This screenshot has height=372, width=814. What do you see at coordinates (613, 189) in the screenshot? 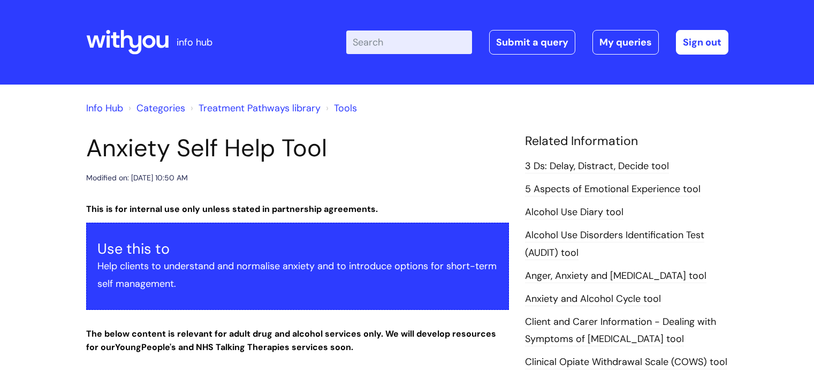
I see `a: 5 Aspects of Emotional Experience tool` at bounding box center [613, 189].